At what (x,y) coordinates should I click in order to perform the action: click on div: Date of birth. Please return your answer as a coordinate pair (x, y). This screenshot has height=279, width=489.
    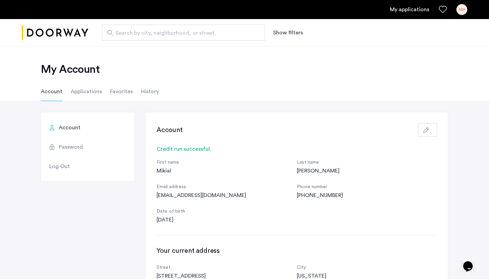
    Looking at the image, I should click on (227, 211).